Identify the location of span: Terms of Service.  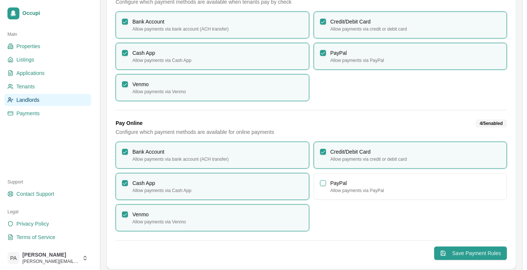
(36, 237).